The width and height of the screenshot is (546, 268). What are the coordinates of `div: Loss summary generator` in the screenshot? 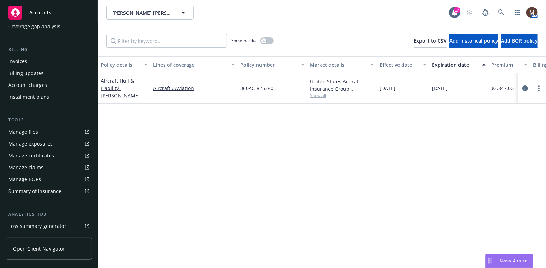 It's located at (37, 226).